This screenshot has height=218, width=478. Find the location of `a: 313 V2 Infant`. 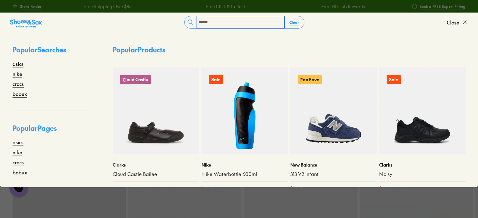

a: 313 V2 Infant is located at coordinates (334, 174).